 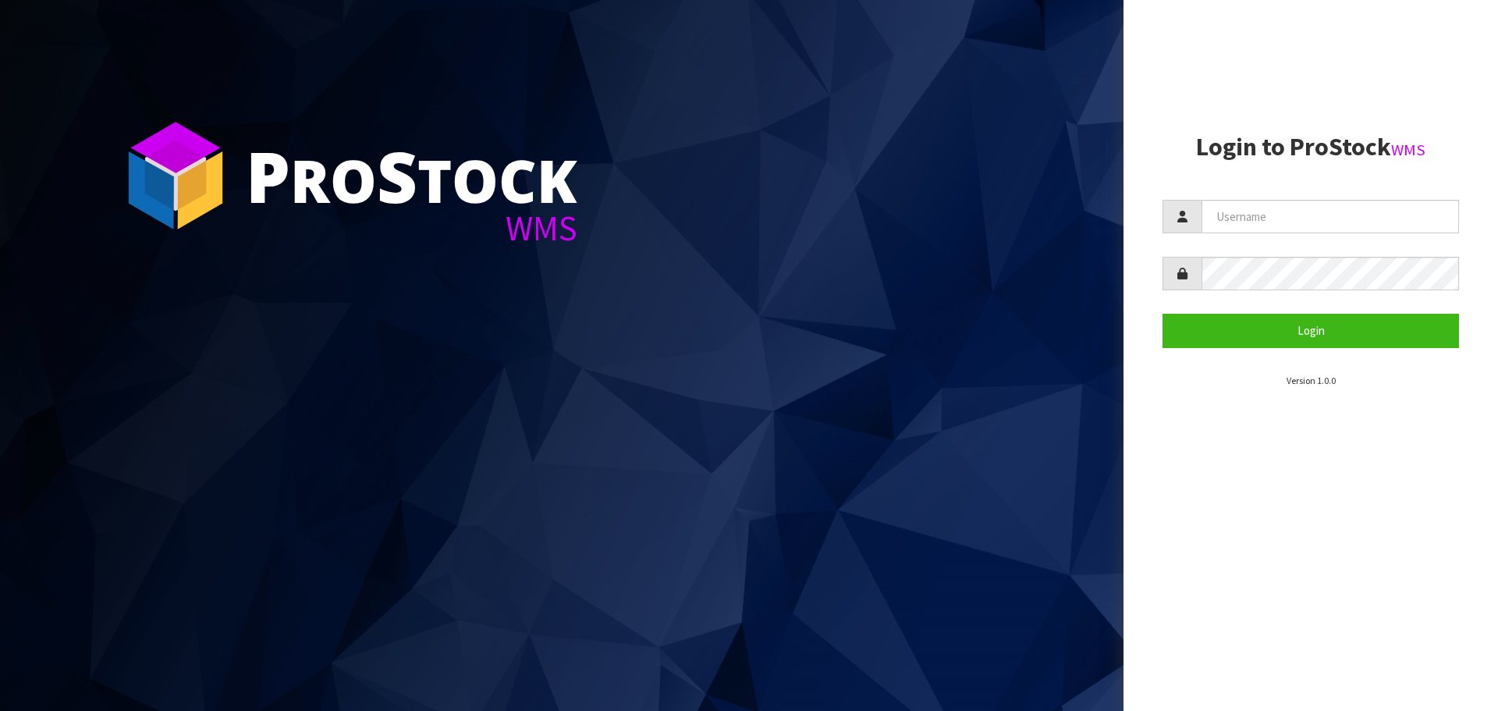 What do you see at coordinates (1311, 147) in the screenshot?
I see `h2: Login to ProStock` at bounding box center [1311, 147].